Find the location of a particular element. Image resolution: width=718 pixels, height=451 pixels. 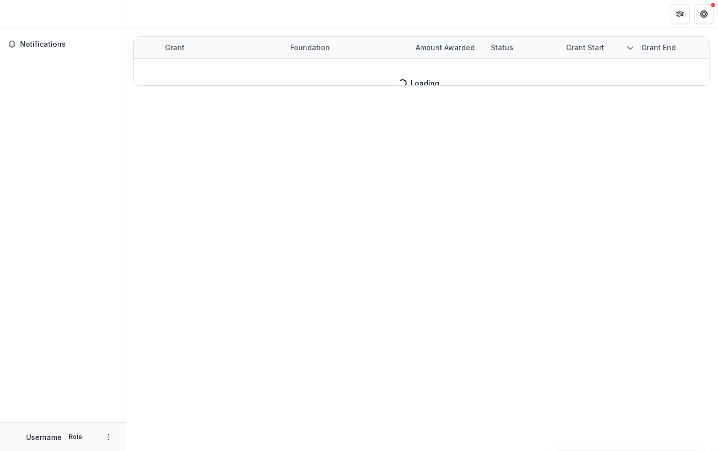

button: Get Help is located at coordinates (704, 14).